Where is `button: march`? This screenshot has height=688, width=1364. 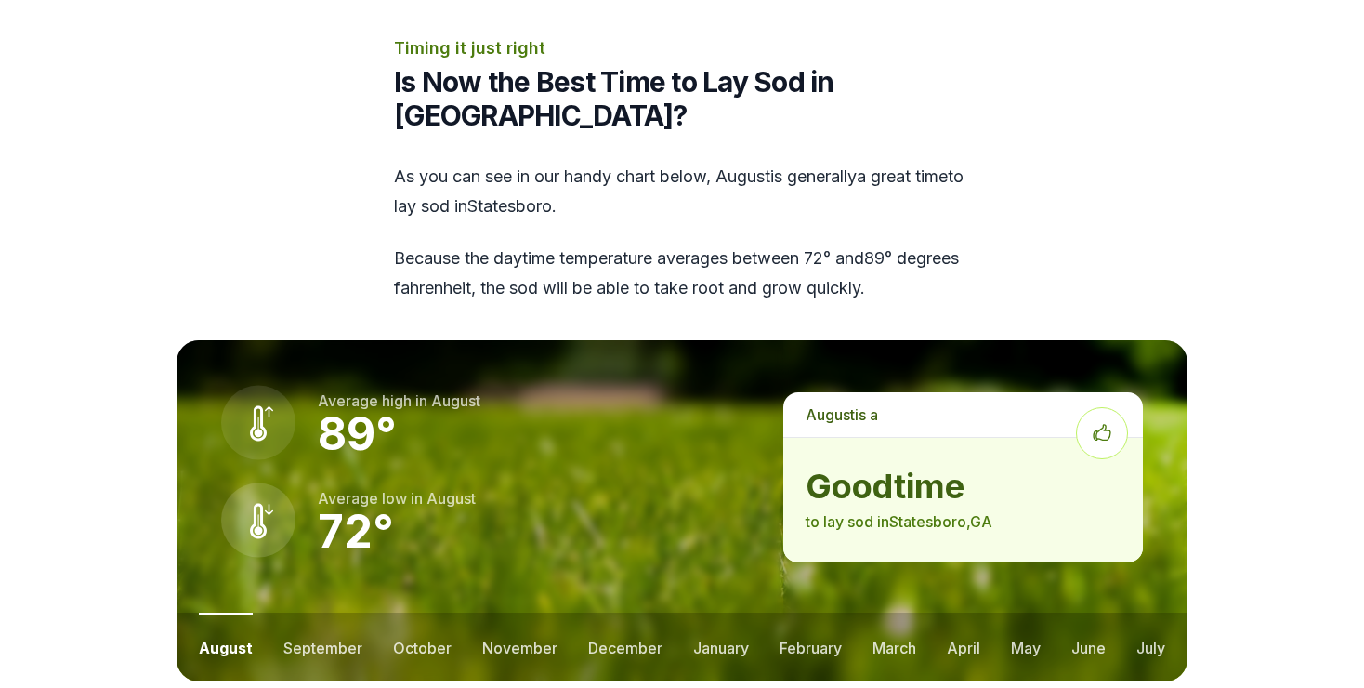
button: march is located at coordinates (894, 647).